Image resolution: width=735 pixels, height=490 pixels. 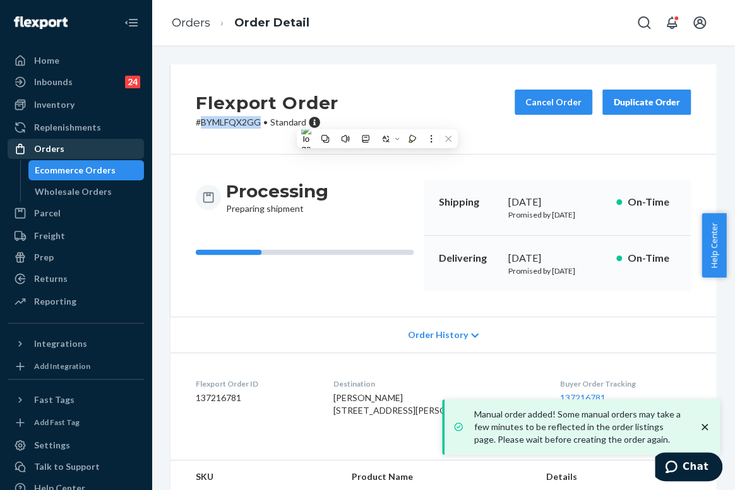 I want to click on a: Reporting, so click(x=76, y=302).